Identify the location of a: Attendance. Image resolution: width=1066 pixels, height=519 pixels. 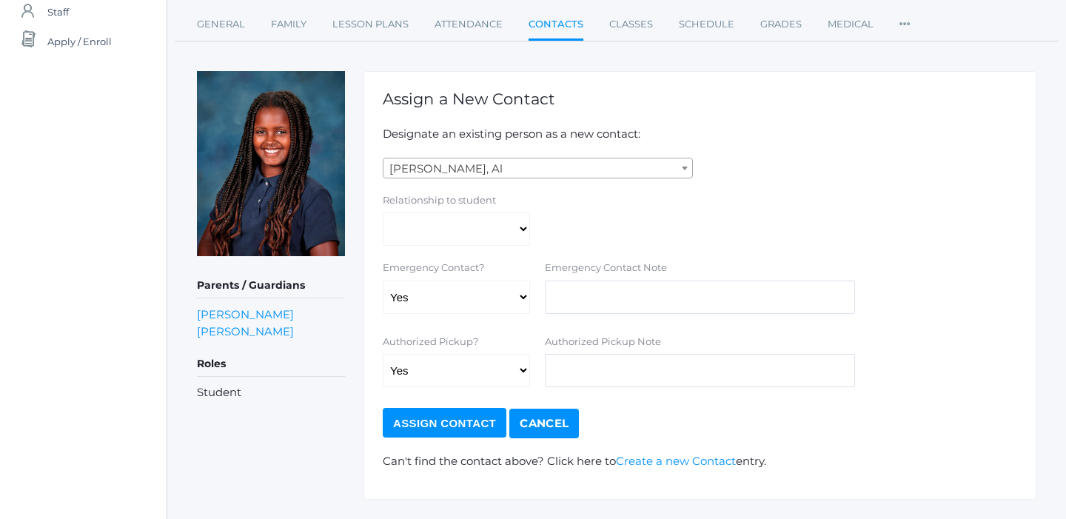
(469, 24).